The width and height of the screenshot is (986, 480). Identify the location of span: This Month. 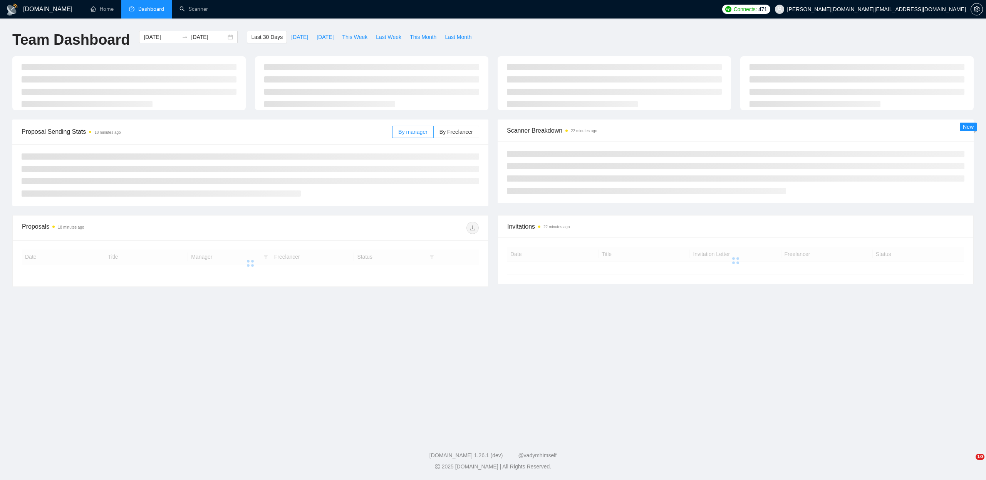
(423, 37).